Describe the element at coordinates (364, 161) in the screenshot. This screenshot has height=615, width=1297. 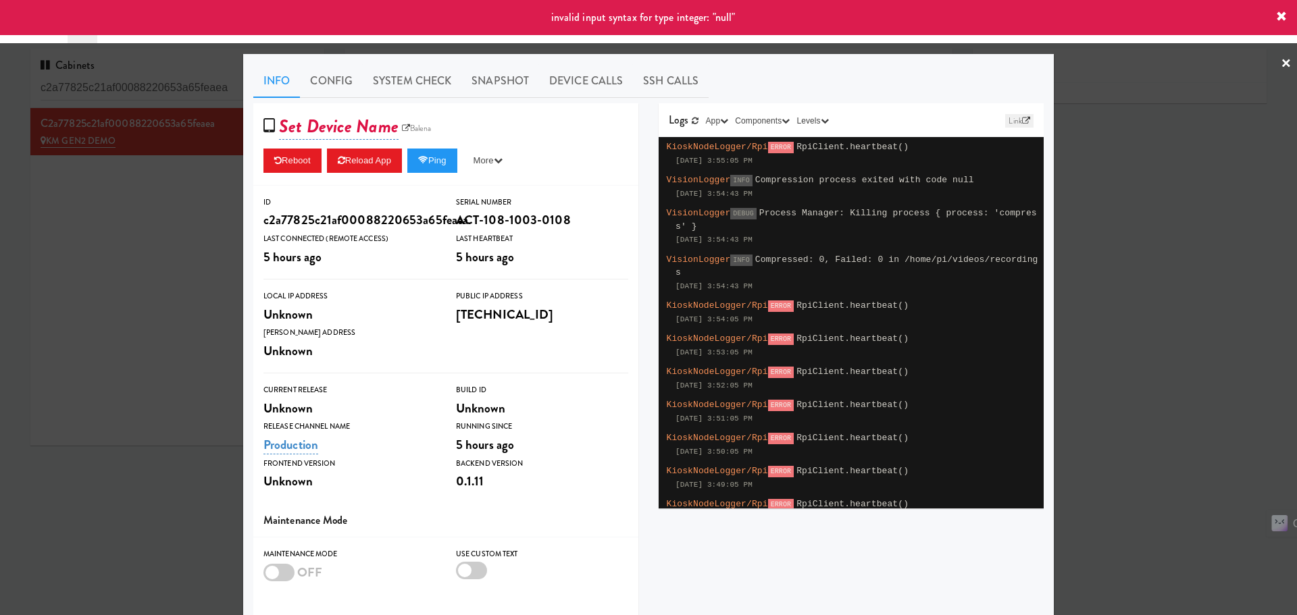
I see `button: Reload App` at that location.